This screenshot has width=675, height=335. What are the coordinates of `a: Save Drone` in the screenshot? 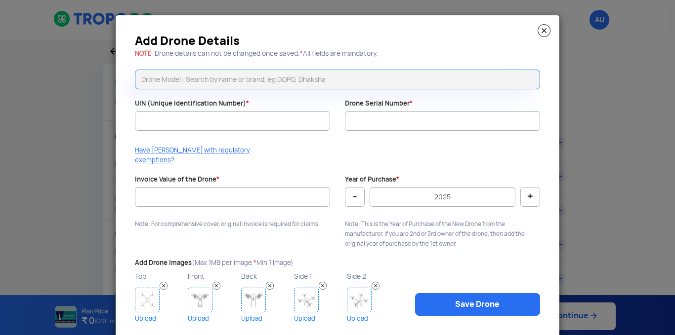 It's located at (477, 305).